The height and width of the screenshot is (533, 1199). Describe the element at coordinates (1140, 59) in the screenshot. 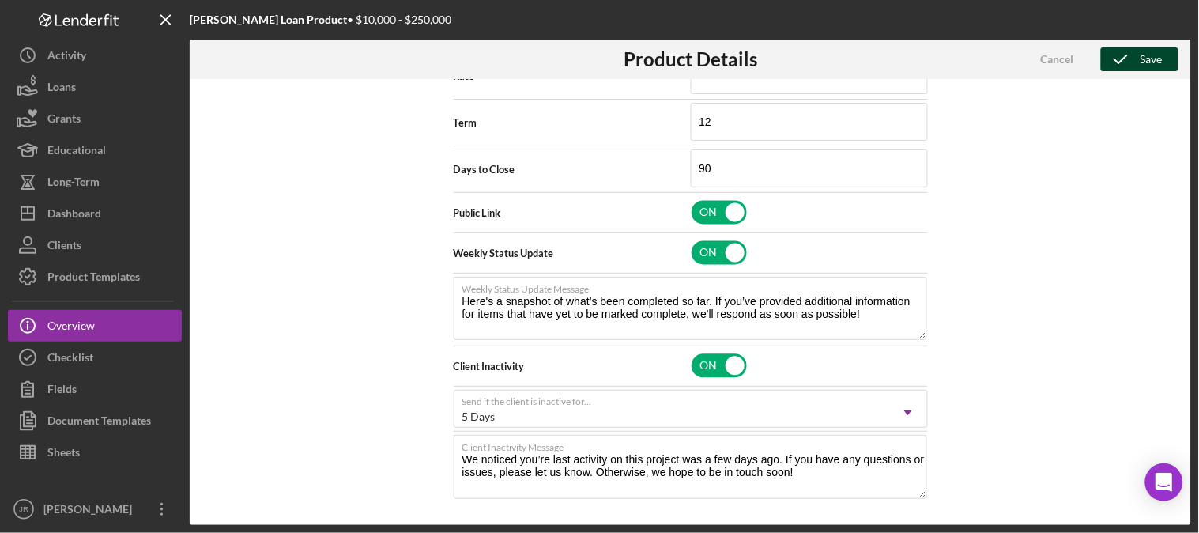

I see `button: Save` at that location.